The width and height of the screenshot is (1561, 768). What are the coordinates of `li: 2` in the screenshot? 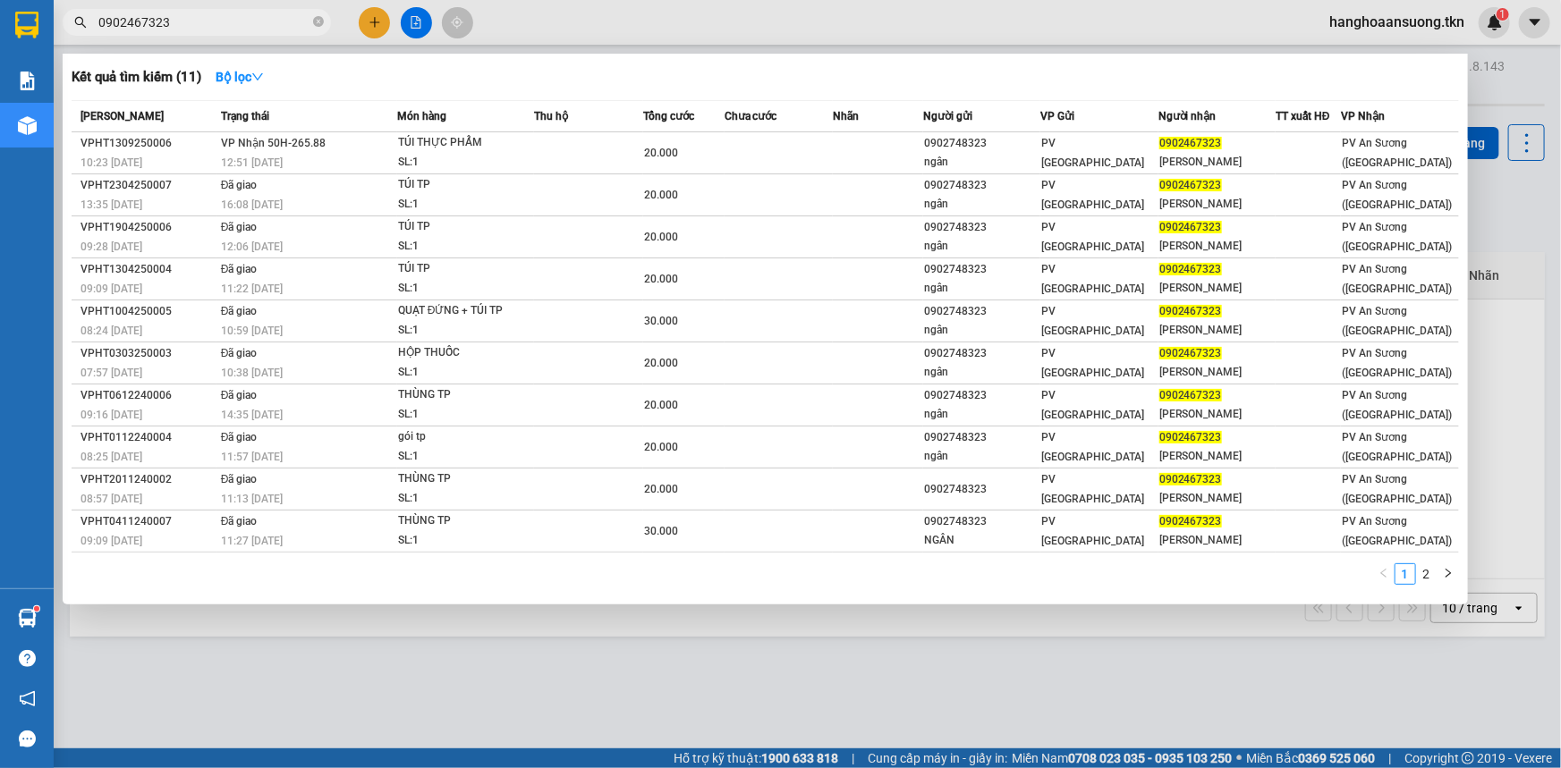 It's located at (1426, 574).